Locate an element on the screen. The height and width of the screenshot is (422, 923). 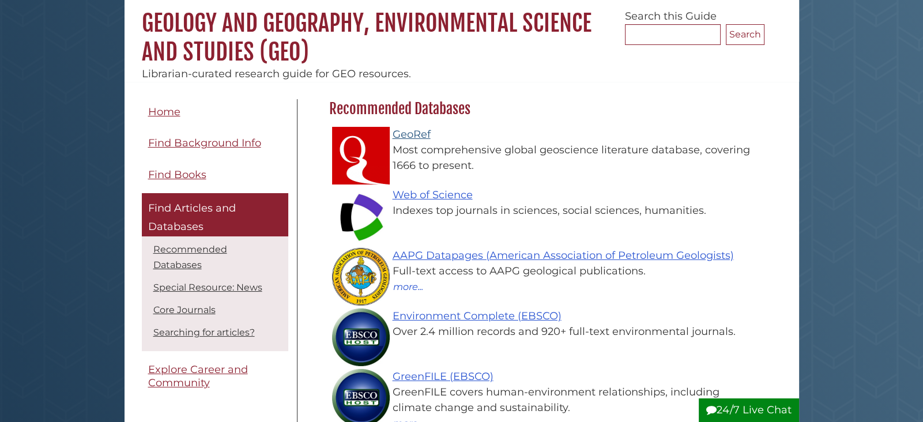
div: Guide Pages is located at coordinates (215, 250).